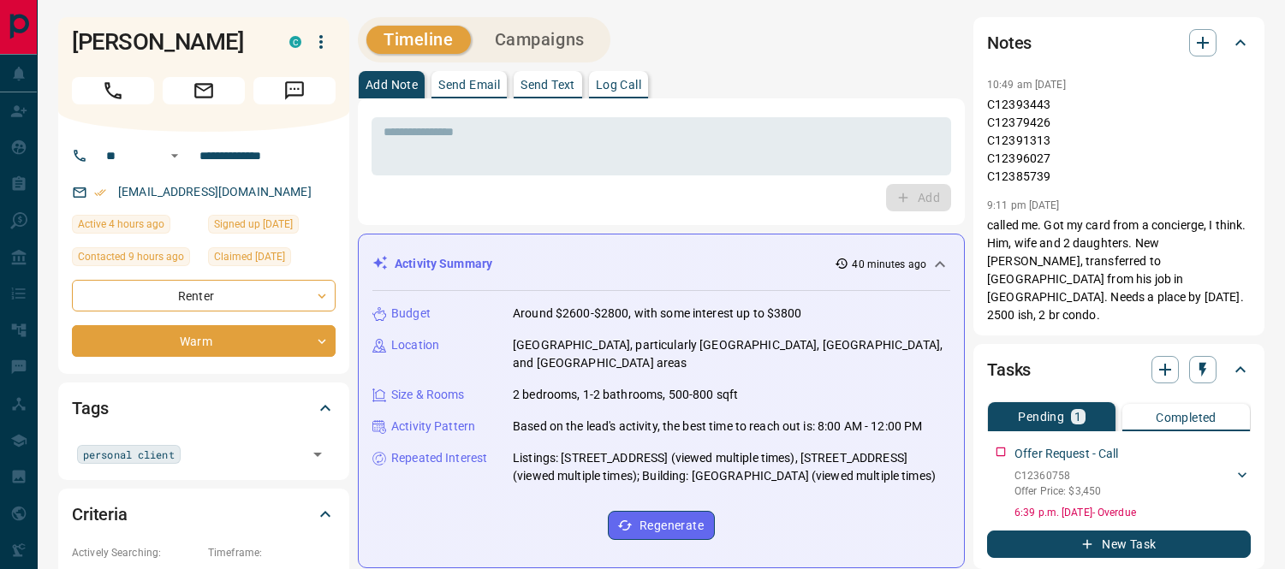  Describe the element at coordinates (661, 264) in the screenshot. I see `div: Activity Summary40 minutes ago` at that location.